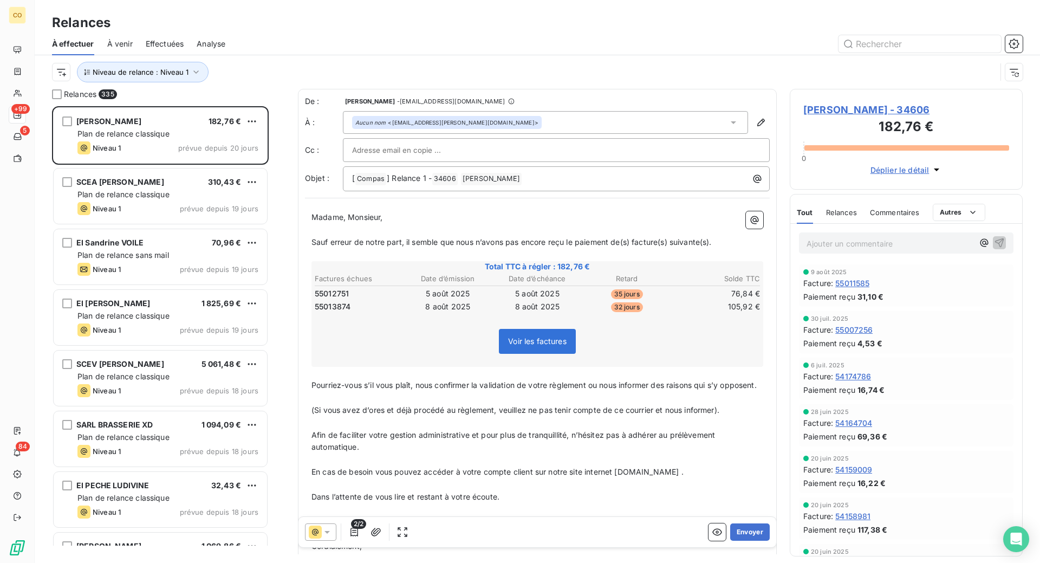 The width and height of the screenshot is (1040, 563). I want to click on span: 54158981, so click(853, 516).